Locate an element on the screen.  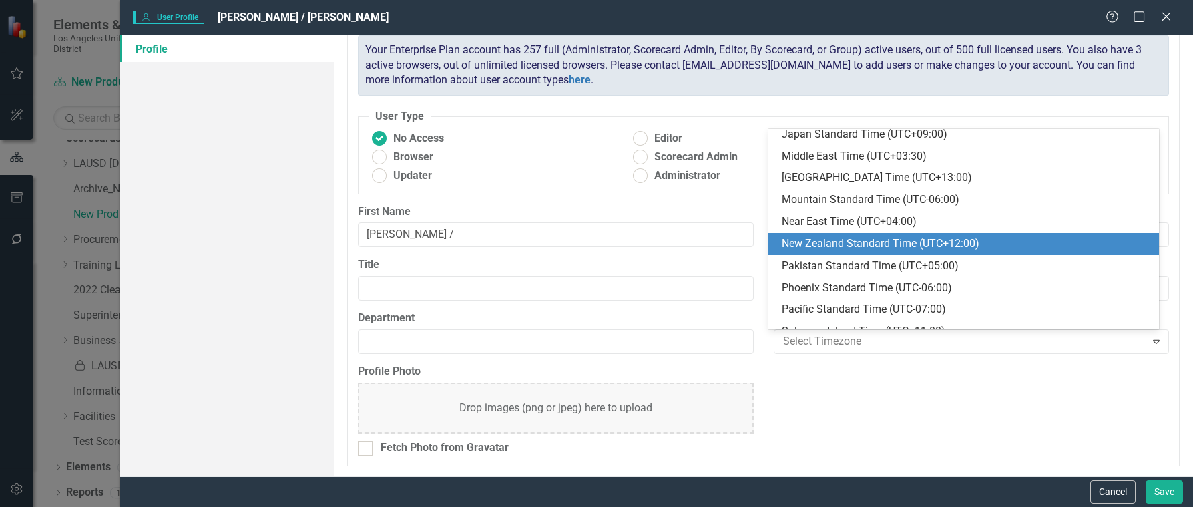
span: Browser is located at coordinates (413, 157).